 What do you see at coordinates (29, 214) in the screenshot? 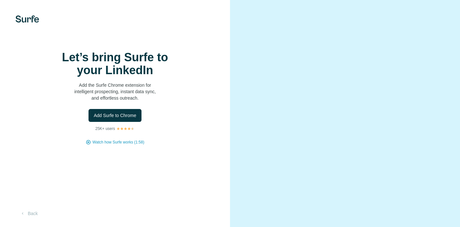
I see `button: Back` at bounding box center [29, 214].